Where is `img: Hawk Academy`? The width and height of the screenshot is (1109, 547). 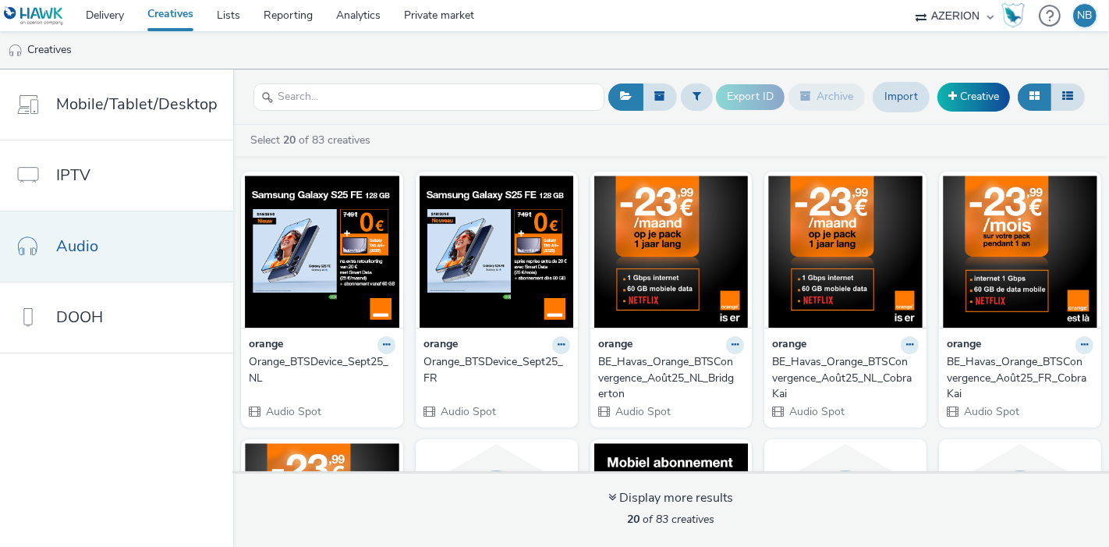
img: Hawk Academy is located at coordinates (1013, 16).